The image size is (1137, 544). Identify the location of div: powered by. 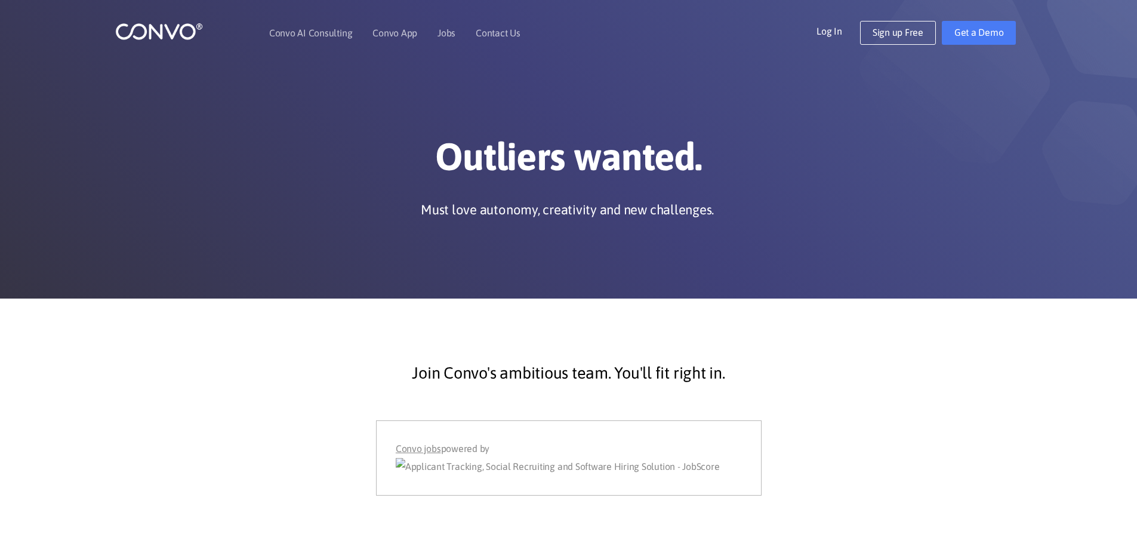
(568, 458).